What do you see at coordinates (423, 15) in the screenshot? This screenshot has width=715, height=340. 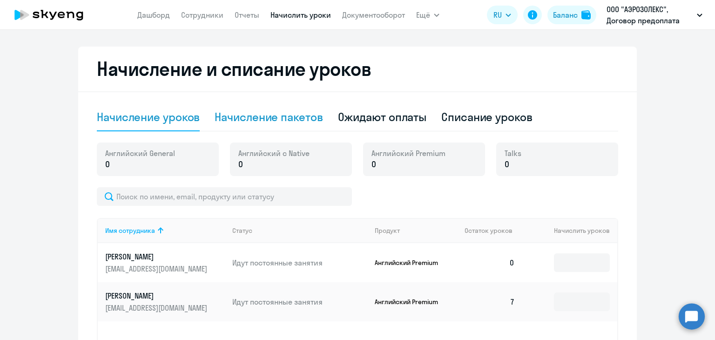 I see `span: Ещё` at bounding box center [423, 15].